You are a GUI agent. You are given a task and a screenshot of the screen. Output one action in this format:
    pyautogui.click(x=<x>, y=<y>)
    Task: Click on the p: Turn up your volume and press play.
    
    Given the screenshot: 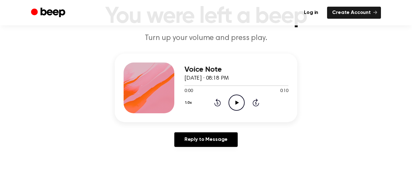 What is the action you would take?
    pyautogui.click(x=206, y=38)
    